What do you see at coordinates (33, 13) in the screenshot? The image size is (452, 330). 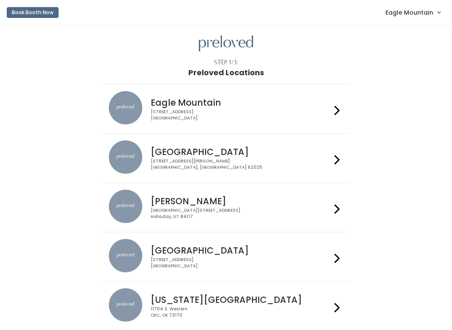 I see `a: Book Booth Now` at bounding box center [33, 13].